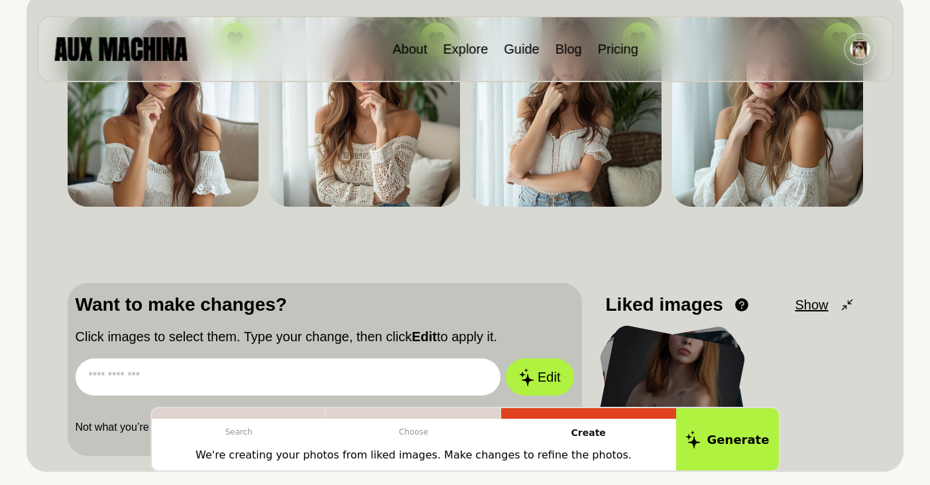 The height and width of the screenshot is (485, 930). Describe the element at coordinates (664, 305) in the screenshot. I see `p: Liked images` at that location.